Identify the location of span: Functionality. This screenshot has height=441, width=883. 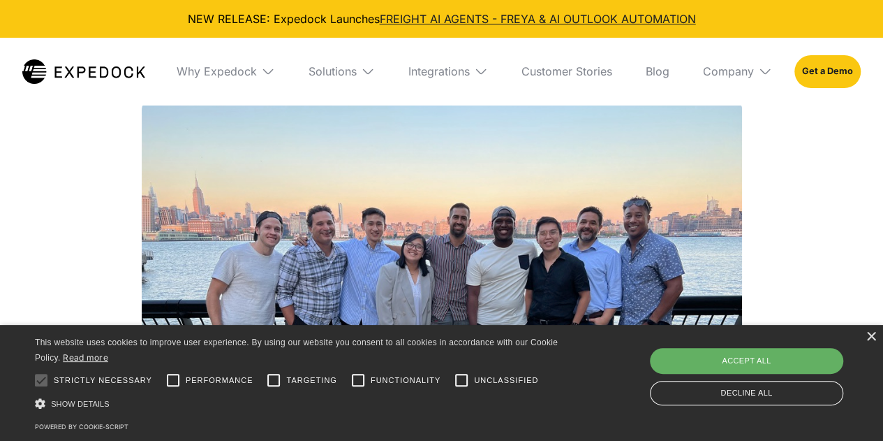
(406, 380).